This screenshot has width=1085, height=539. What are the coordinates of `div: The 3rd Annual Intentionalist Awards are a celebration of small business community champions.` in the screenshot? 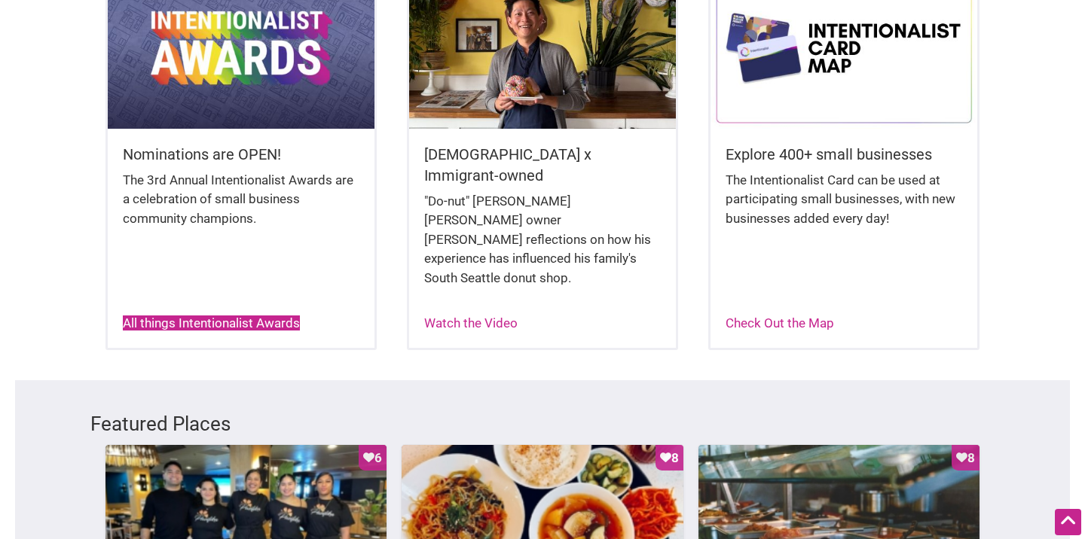 It's located at (241, 207).